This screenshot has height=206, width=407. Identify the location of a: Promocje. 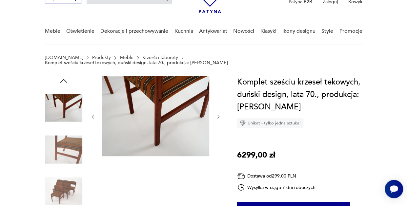
(351, 31).